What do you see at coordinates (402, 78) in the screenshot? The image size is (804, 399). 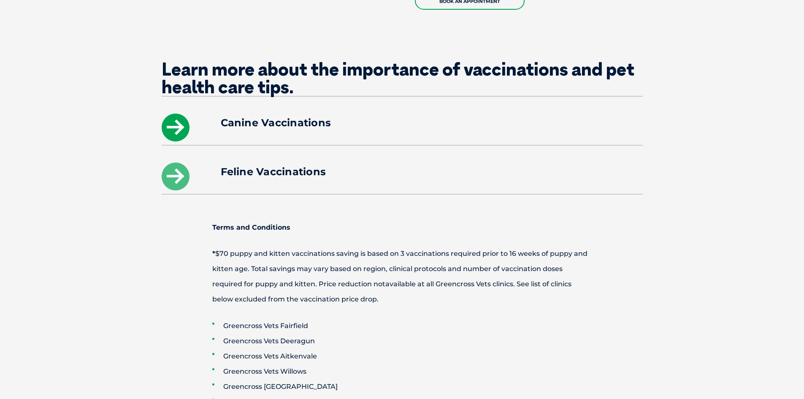 I see `h1: Learn more about the importance of vaccinations and pet health care tips.` at bounding box center [402, 78].